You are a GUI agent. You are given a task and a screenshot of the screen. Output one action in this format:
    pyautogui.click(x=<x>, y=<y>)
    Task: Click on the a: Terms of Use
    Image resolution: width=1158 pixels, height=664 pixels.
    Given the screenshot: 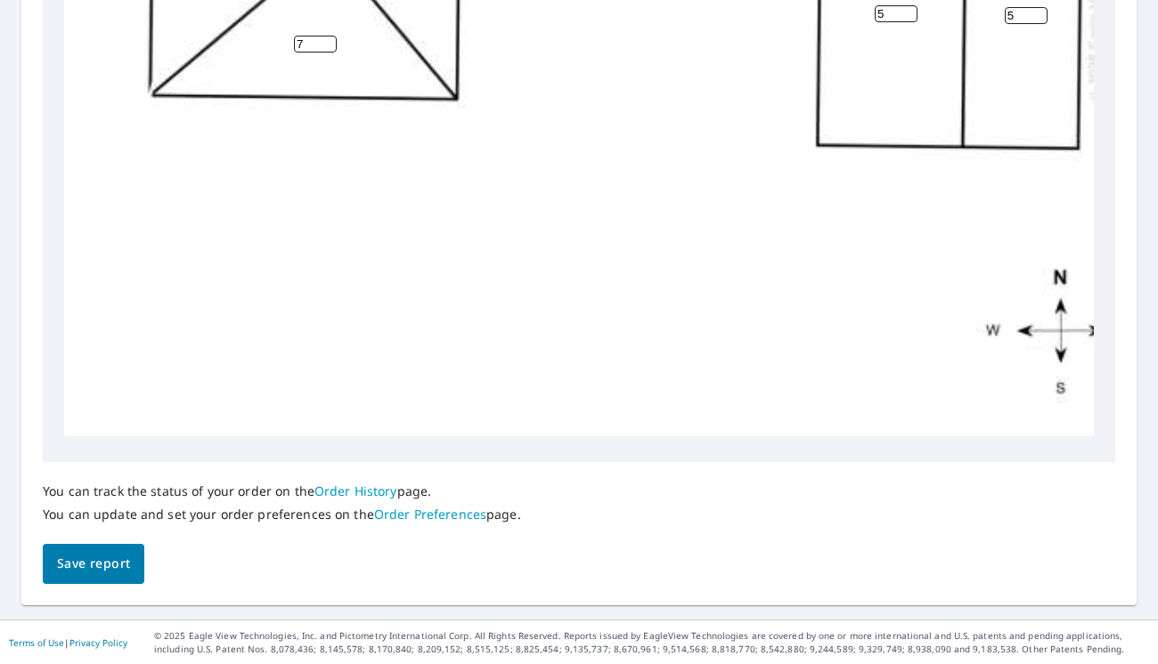 What is the action you would take?
    pyautogui.click(x=37, y=643)
    